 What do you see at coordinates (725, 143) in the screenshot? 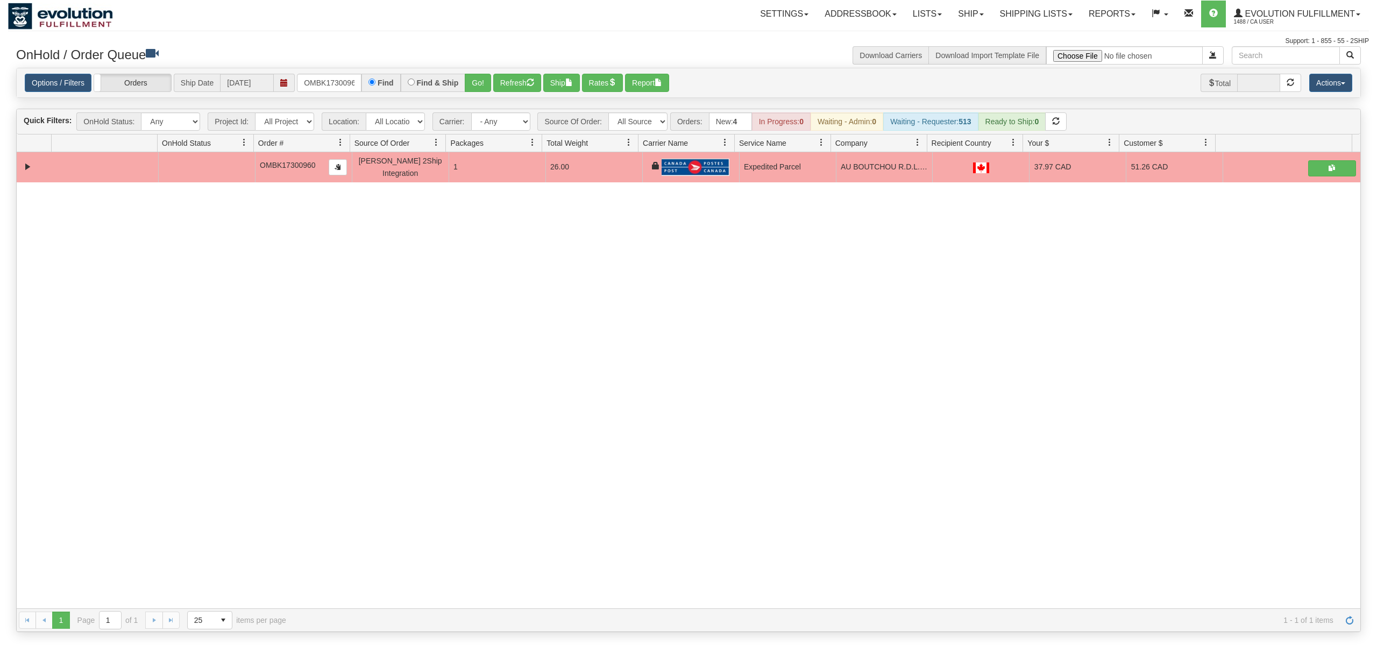
I see `a: Carrier Name filter column settings` at bounding box center [725, 143].